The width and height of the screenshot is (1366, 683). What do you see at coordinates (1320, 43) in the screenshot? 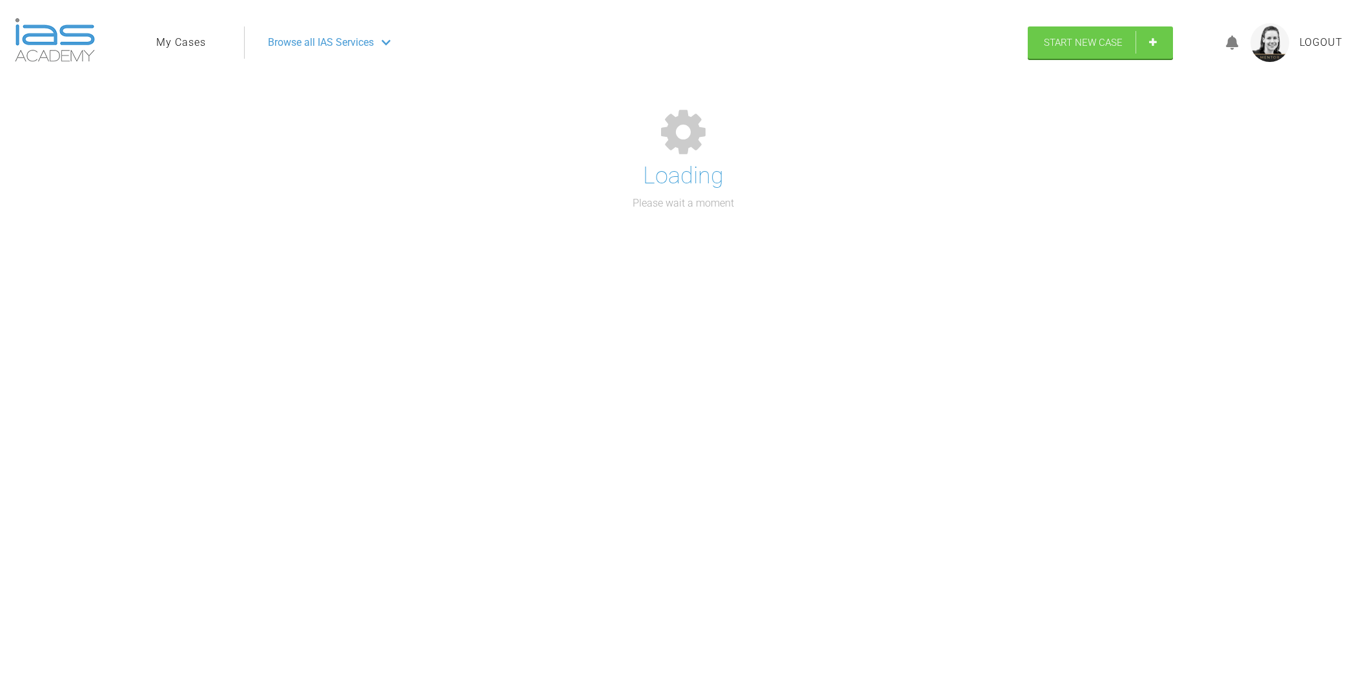
I see `a: Logout` at bounding box center [1320, 43].